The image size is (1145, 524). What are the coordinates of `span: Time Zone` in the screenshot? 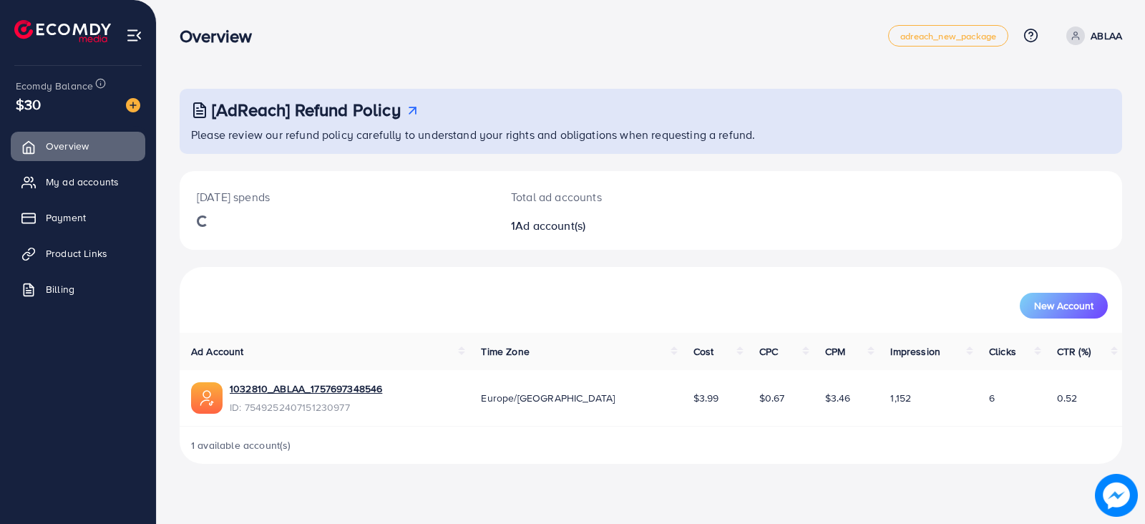 It's located at (504, 351).